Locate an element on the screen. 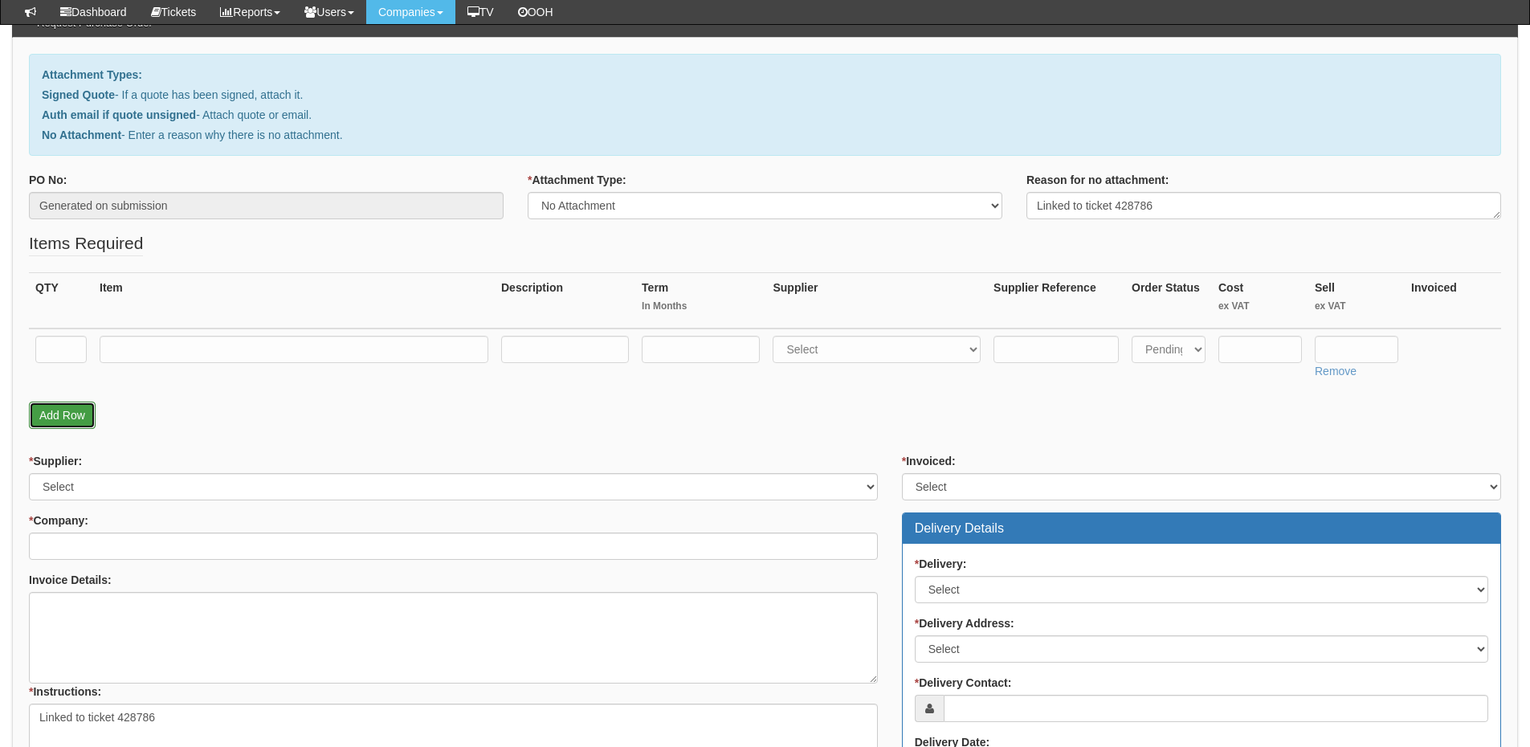 This screenshot has height=747, width=1530. label: Delivery Contact: is located at coordinates (963, 683).